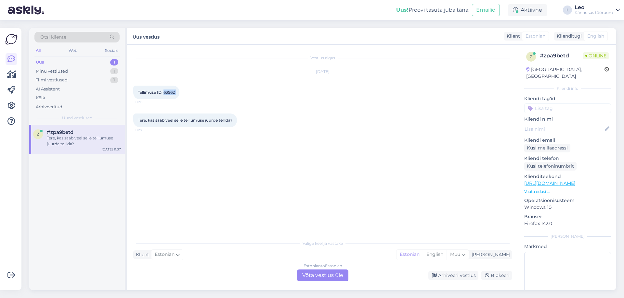 The width and height of the screenshot is (624, 298). Describe the element at coordinates (11, 39) in the screenshot. I see `img: Askly Logo` at that location.